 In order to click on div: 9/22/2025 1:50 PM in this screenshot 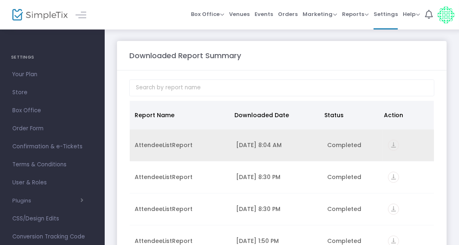, I will do `click(277, 241)`.